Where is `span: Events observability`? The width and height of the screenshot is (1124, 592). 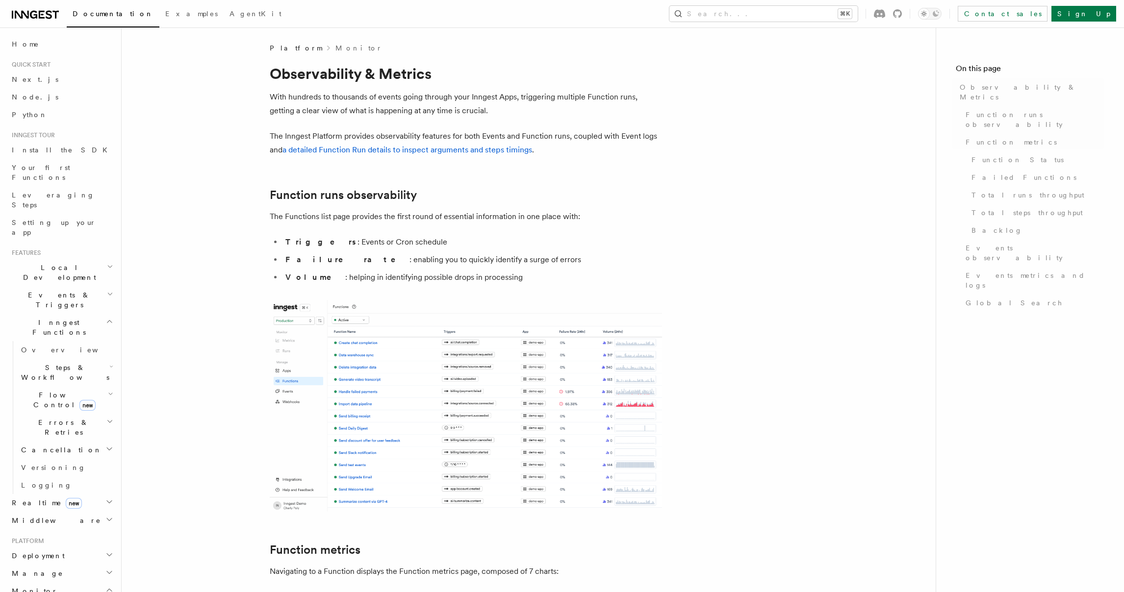
span: Events observability is located at coordinates (1035, 253).